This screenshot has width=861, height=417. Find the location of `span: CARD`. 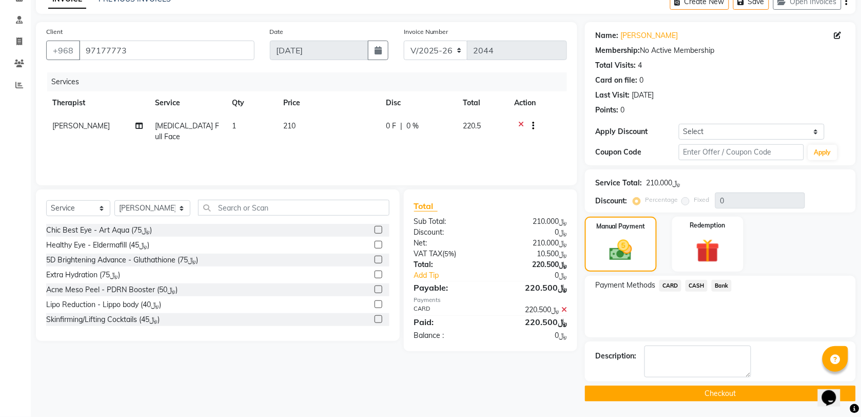

span: CARD is located at coordinates (670, 285).